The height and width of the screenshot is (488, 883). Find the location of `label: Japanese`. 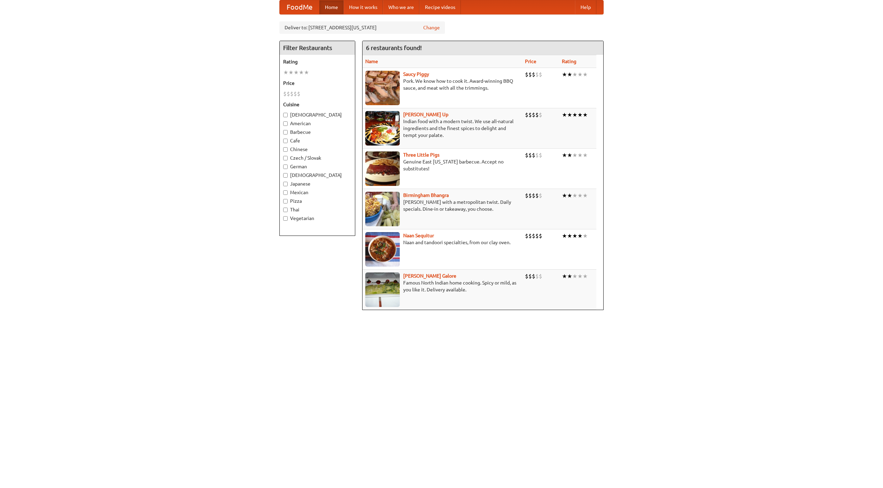

label: Japanese is located at coordinates (317, 184).